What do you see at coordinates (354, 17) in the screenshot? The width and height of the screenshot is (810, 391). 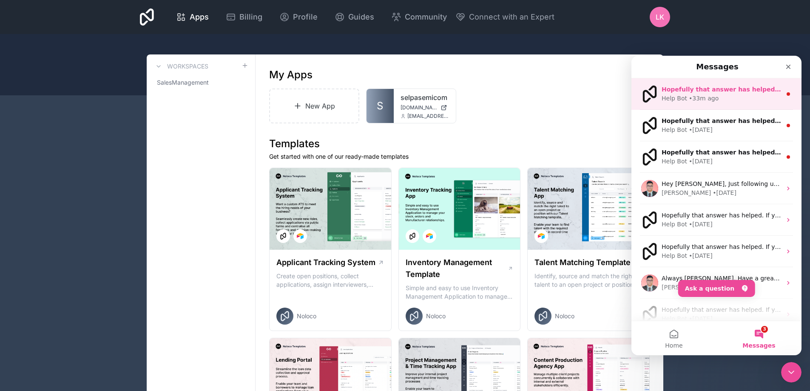 I see `a: Guides` at bounding box center [354, 17].